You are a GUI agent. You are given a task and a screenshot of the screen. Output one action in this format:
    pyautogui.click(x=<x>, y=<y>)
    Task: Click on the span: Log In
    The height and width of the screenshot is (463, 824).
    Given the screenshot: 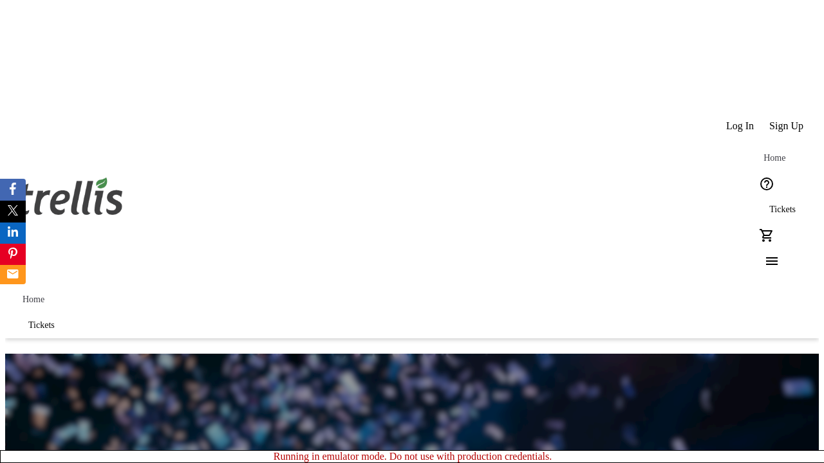 What is the action you would take?
    pyautogui.click(x=739, y=126)
    